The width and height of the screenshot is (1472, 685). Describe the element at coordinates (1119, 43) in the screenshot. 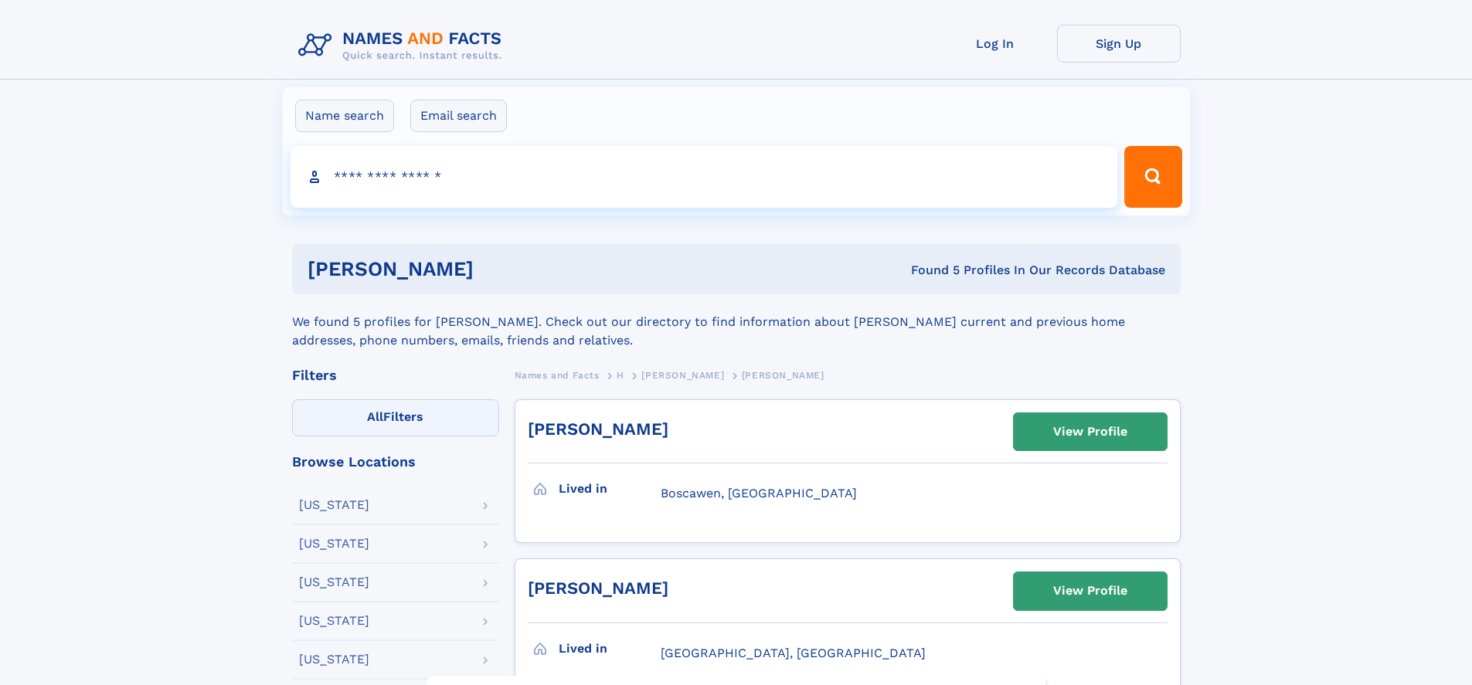

I see `a: Sign Up` at that location.